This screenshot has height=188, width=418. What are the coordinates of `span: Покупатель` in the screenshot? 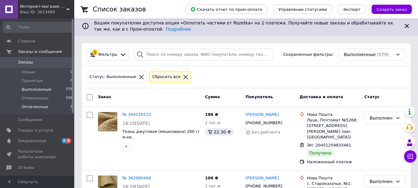 It's located at (259, 97).